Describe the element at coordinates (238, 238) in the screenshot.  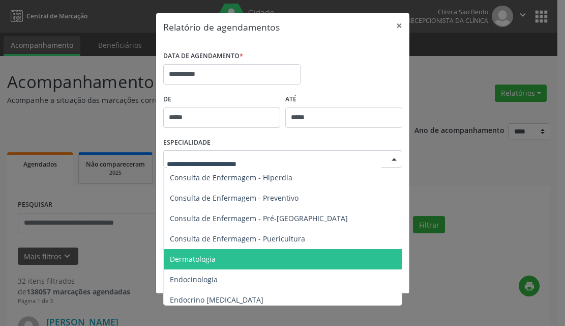
I see `span: Consulta de Enfermagem - Puericultura` at that location.